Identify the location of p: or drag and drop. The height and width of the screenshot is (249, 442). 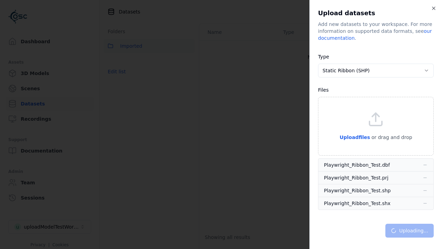
(391, 137).